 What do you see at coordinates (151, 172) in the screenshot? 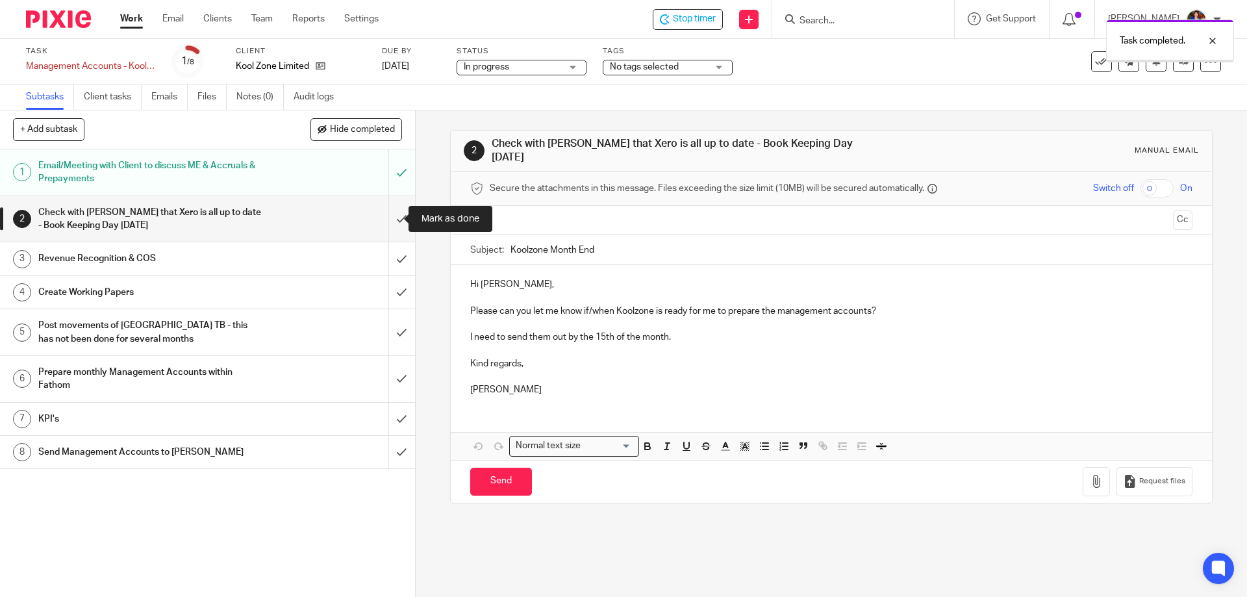
I see `h1: Email/Meeting with Client to discuss ME & Accruals & Prepayments` at bounding box center [151, 172].